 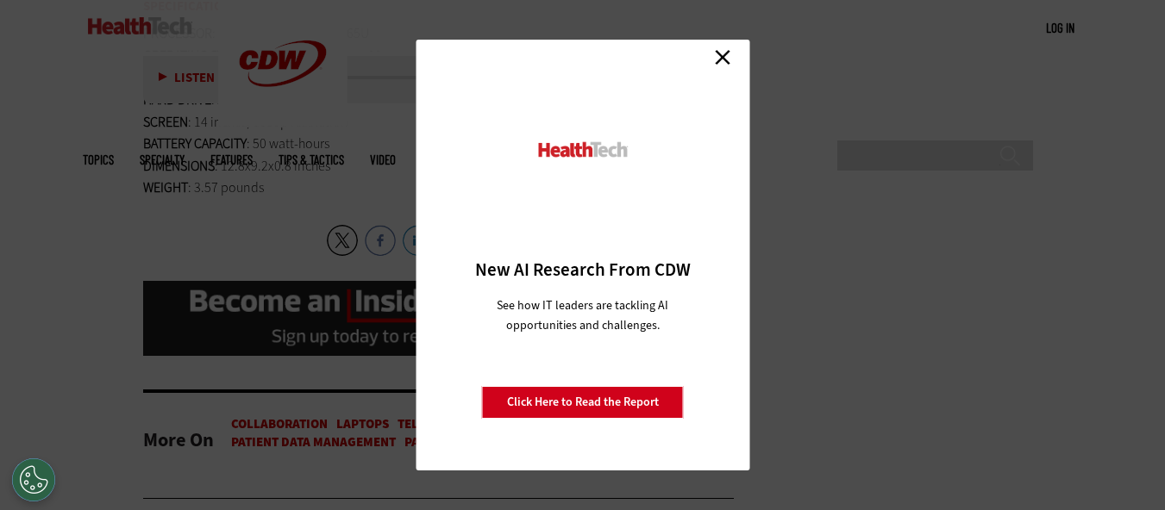 What do you see at coordinates (582, 149) in the screenshot?
I see `img: HealthTech_0.png` at bounding box center [582, 149].